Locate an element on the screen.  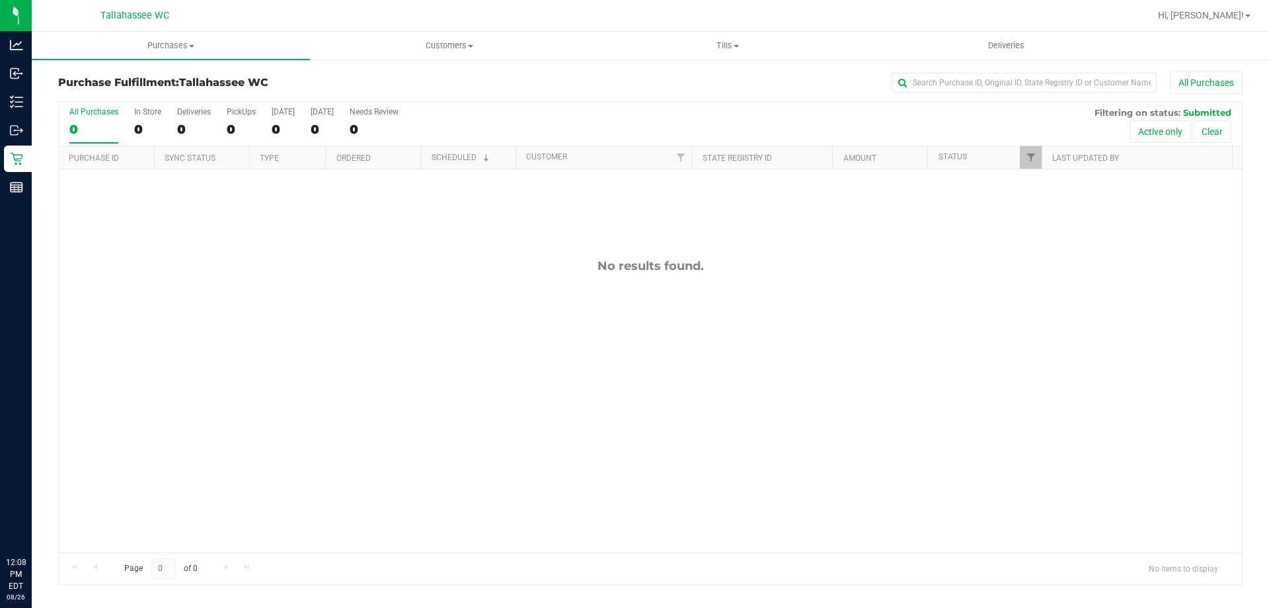
inline-svg: Retail is located at coordinates (17, 159).